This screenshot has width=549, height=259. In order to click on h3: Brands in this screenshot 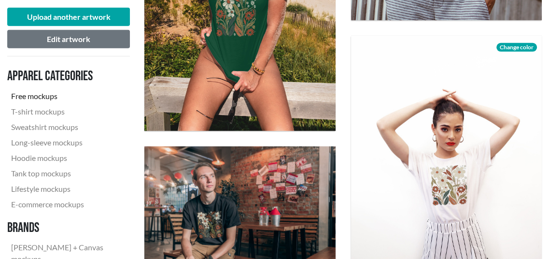, I will do `click(65, 228)`.